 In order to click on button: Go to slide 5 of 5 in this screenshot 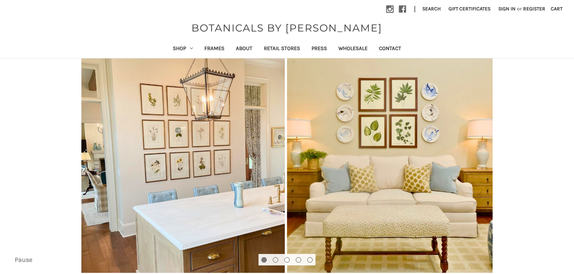, I will do `click(310, 260)`.